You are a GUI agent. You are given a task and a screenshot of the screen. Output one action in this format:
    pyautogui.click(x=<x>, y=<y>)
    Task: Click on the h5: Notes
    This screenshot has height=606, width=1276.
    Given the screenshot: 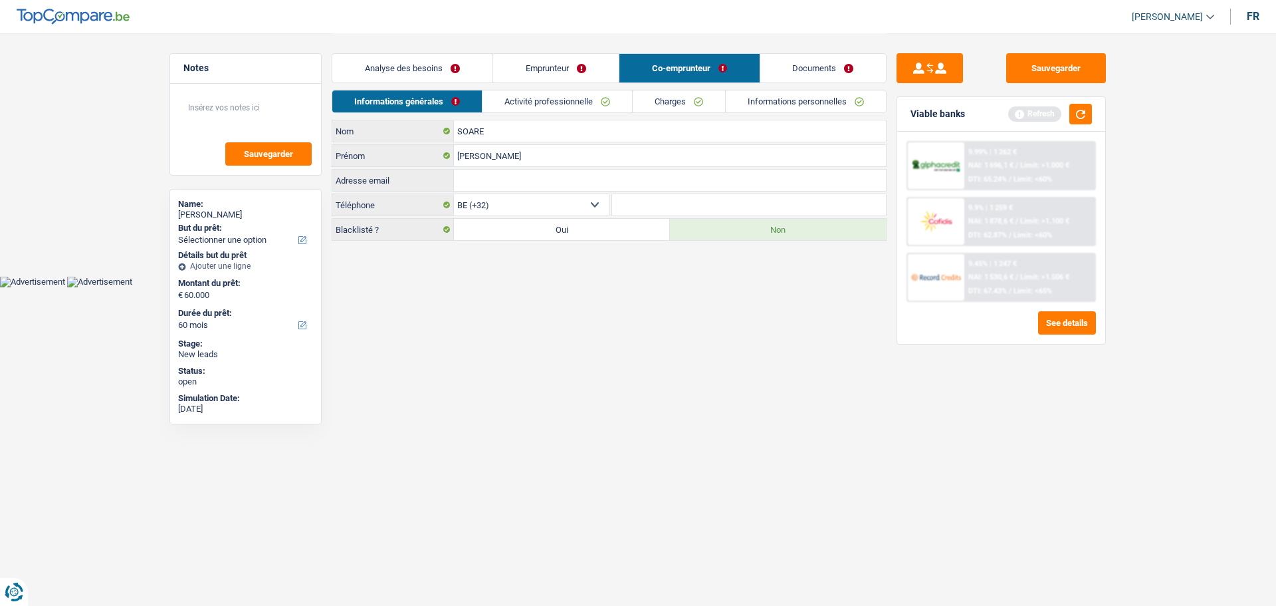 What is the action you would take?
    pyautogui.click(x=245, y=68)
    